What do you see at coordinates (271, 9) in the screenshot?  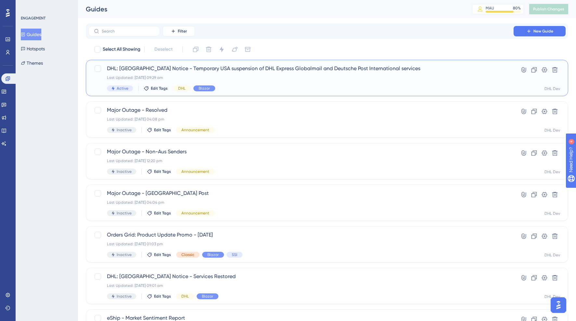 I see `div: Guides` at bounding box center [271, 9].